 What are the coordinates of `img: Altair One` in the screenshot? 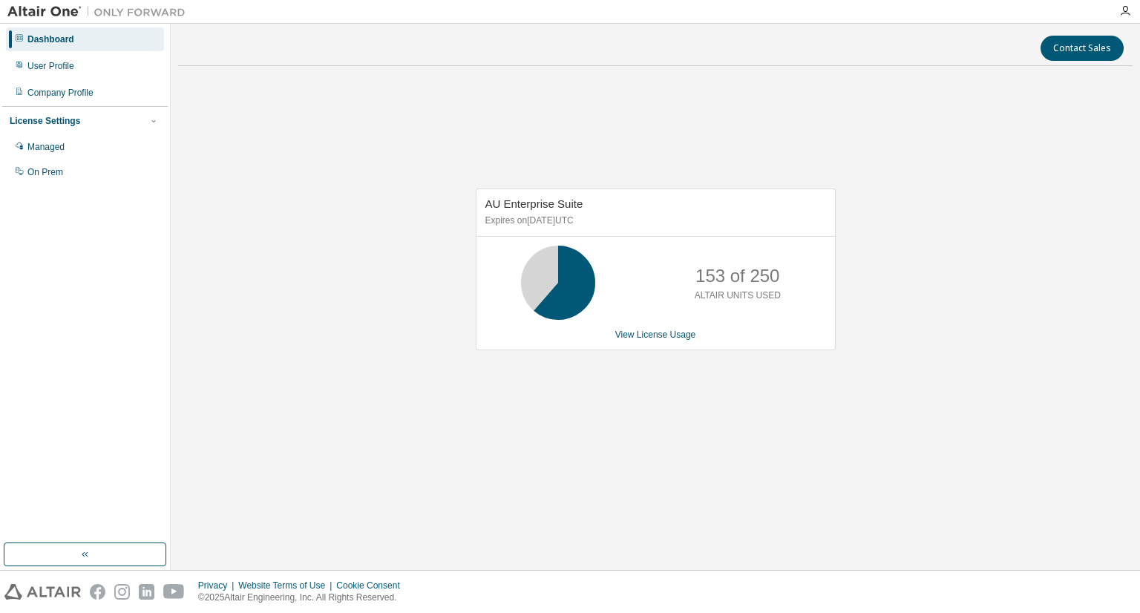 It's located at (100, 12).